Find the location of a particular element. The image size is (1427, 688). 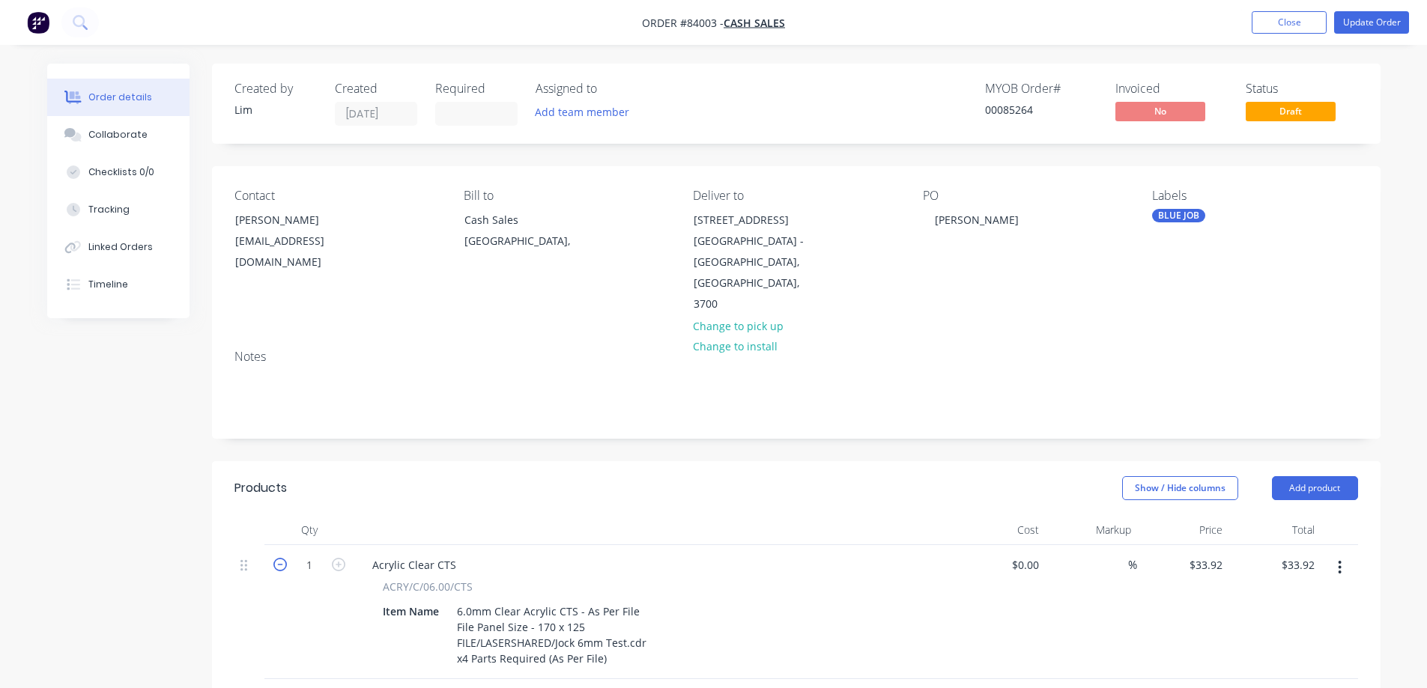

span: ACRY/C/06.00/CTS is located at coordinates (428, 587).